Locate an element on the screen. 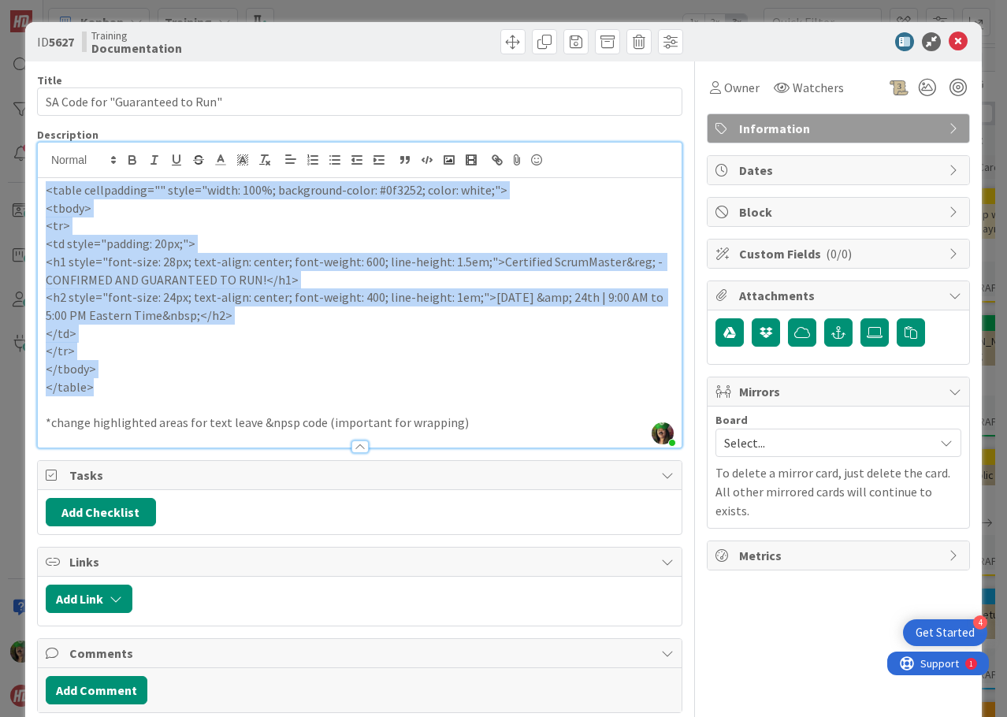 This screenshot has height=717, width=1007. span: Tasks is located at coordinates (361, 475).